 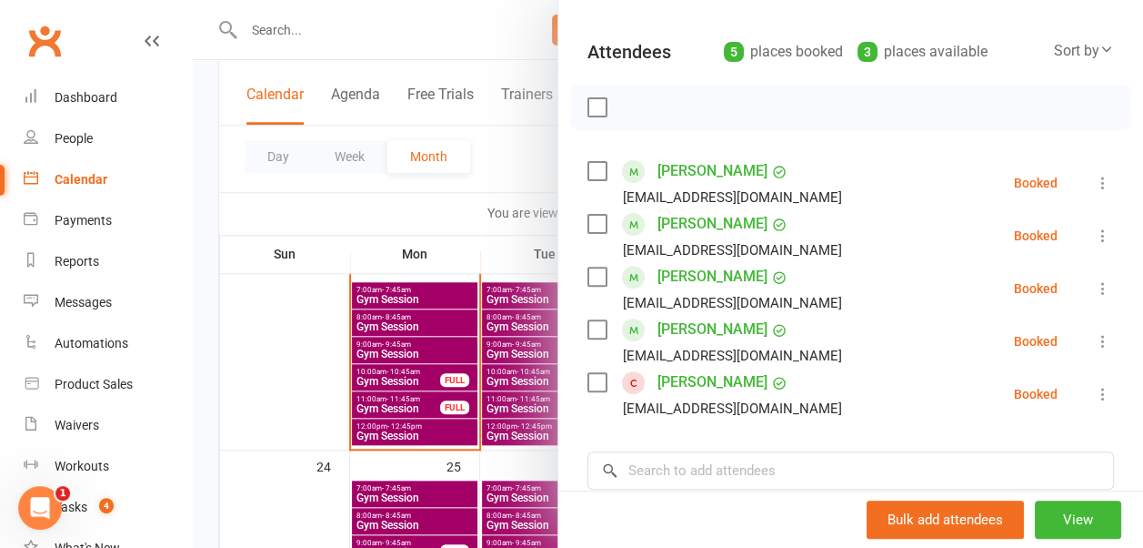 I want to click on a: Dashboard, so click(x=107, y=97).